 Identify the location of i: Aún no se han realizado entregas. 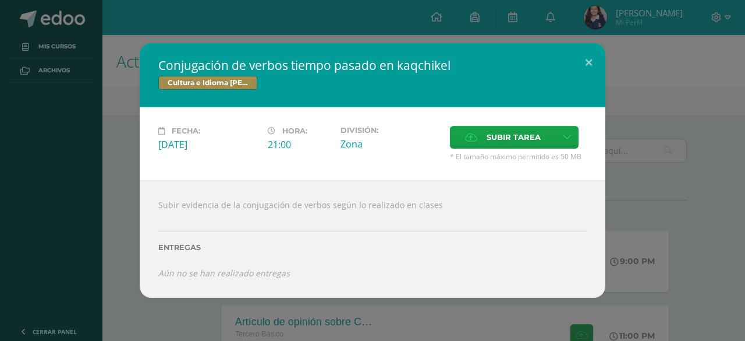
(224, 273).